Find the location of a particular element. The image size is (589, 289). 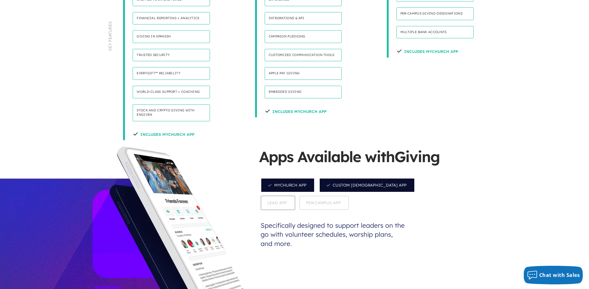

span: Per-Campus App is located at coordinates (324, 203).